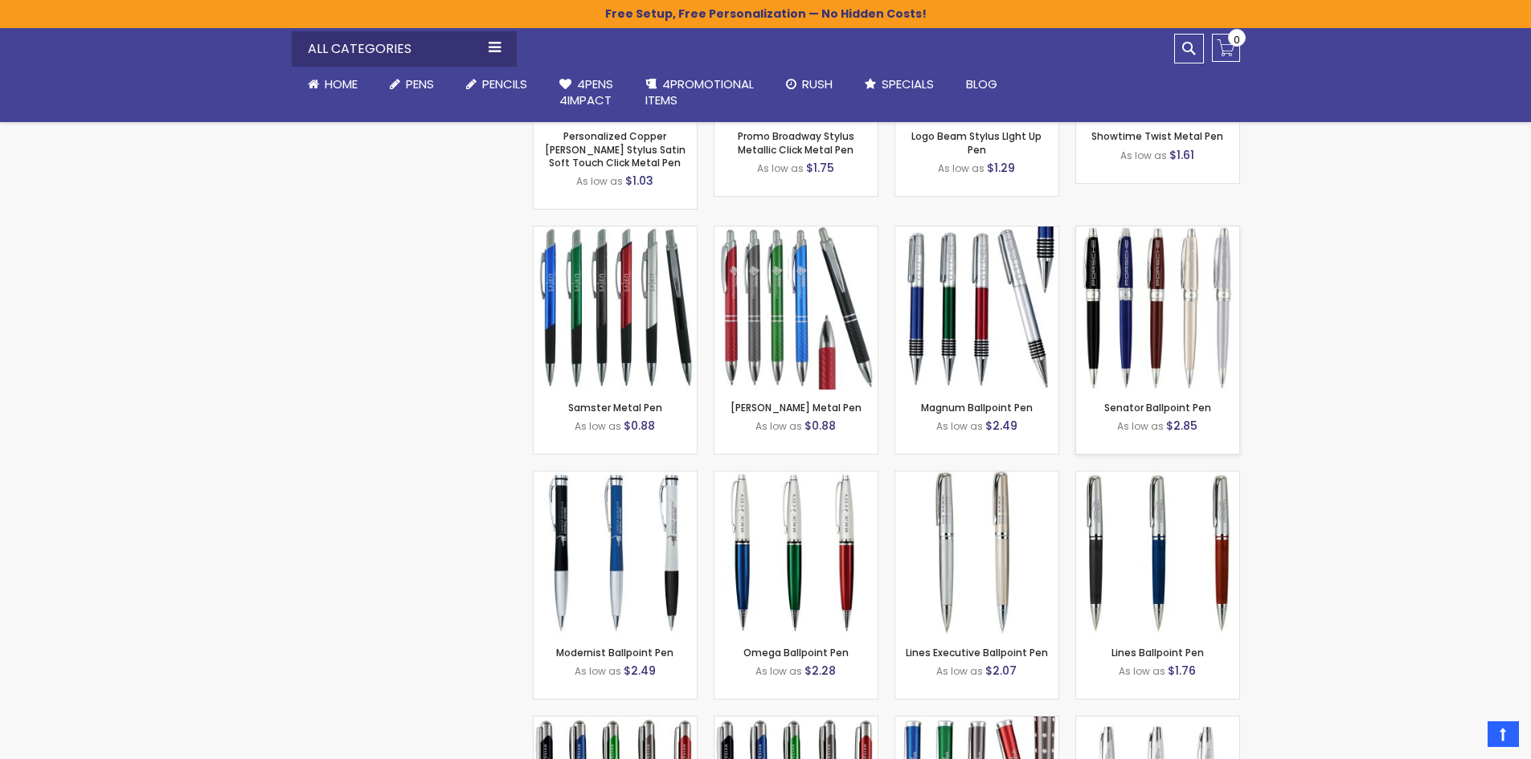 The height and width of the screenshot is (759, 1531). What do you see at coordinates (1181, 155) in the screenshot?
I see `span: $1.61` at bounding box center [1181, 155].